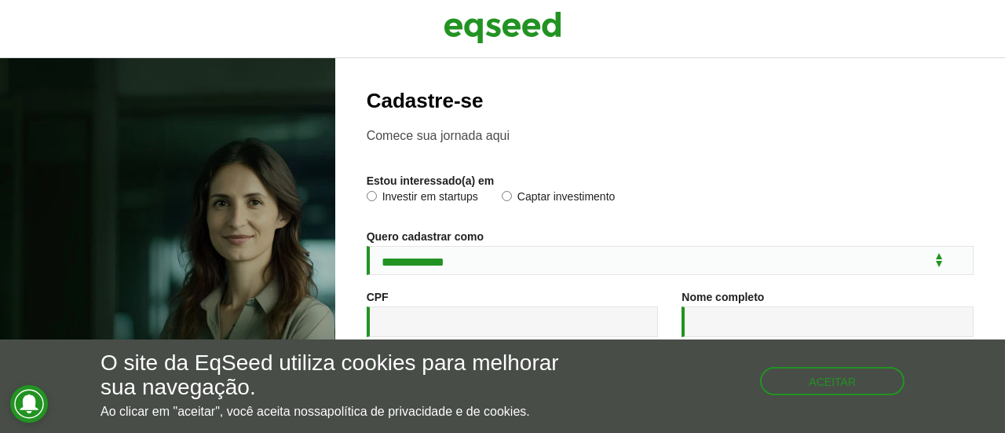  I want to click on h2: Cadastre-se, so click(670, 100).